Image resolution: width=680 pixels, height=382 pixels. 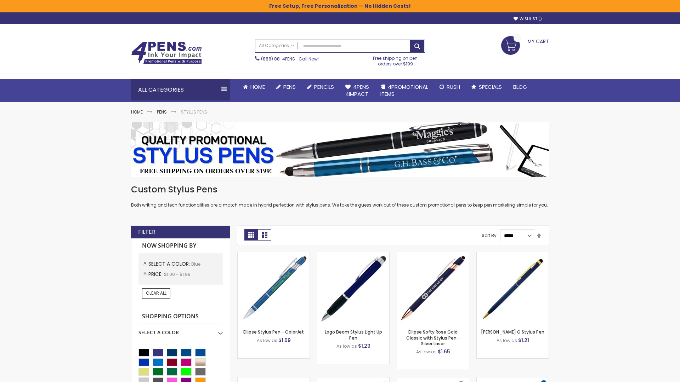 What do you see at coordinates (404, 90) in the screenshot?
I see `span: 4PROMOTIONAL ITEMS` at bounding box center [404, 90].